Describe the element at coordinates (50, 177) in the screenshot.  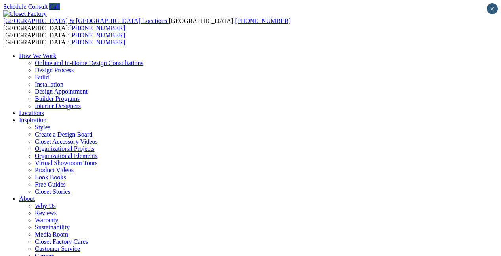
I see `a: Look Books` at that location.